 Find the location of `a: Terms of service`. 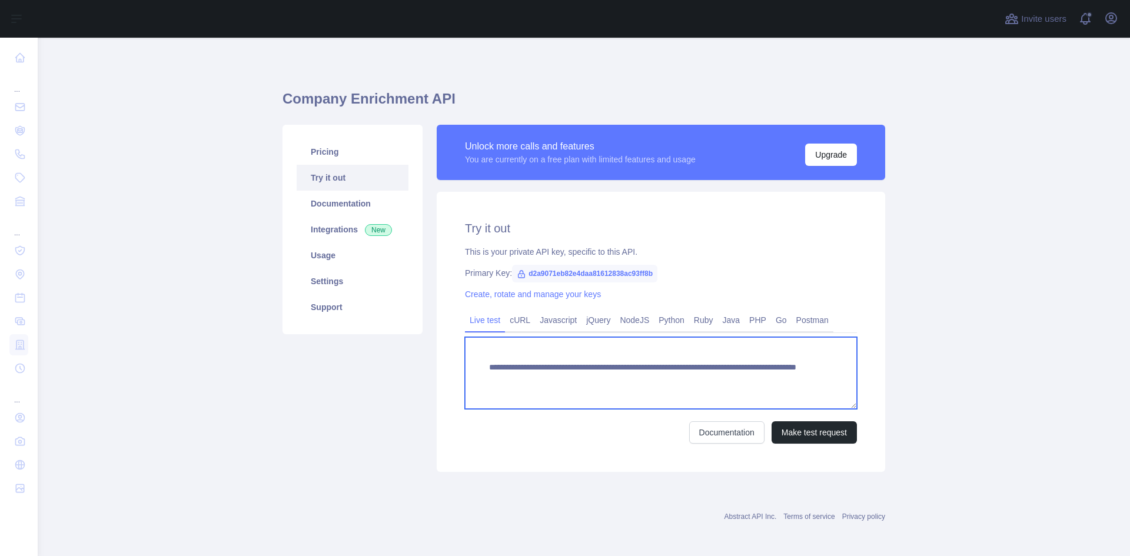

a: Terms of service is located at coordinates (809, 517).